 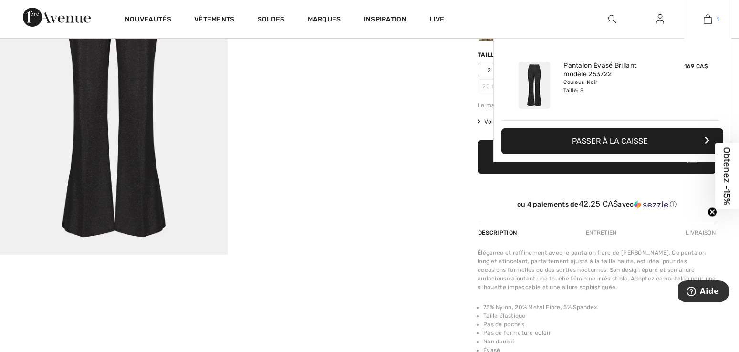 What do you see at coordinates (708, 19) in the screenshot?
I see `a: 1` at bounding box center [708, 19].